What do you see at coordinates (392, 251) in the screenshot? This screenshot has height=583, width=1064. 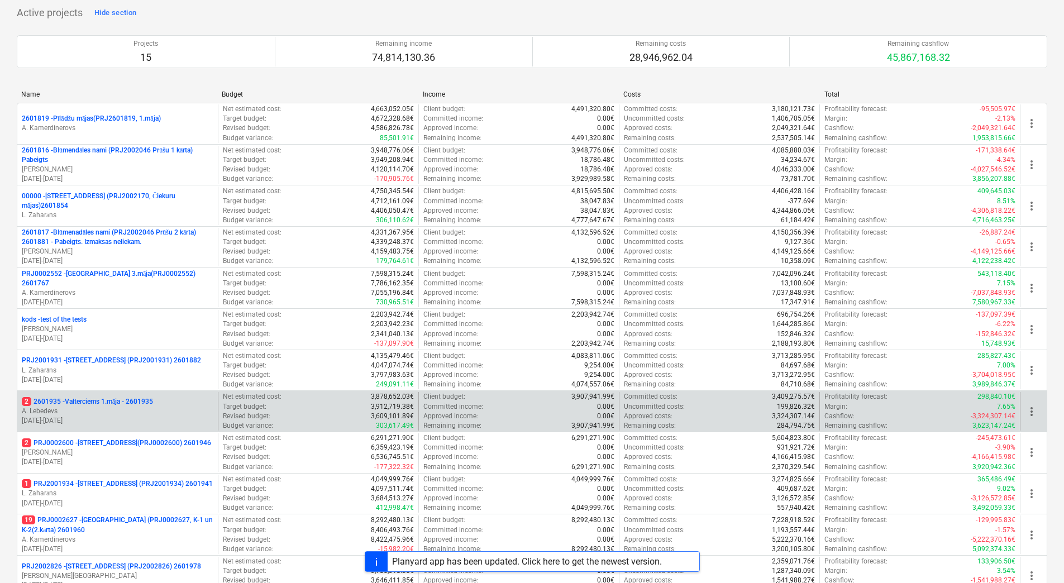 I see `p: 4,159,483.75€` at bounding box center [392, 251].